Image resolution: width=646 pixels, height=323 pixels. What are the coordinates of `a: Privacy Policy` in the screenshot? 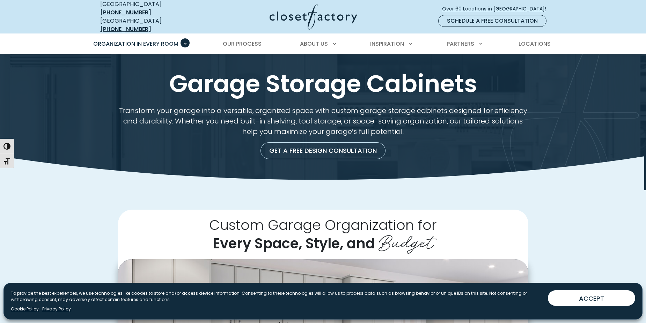 It's located at (57, 309).